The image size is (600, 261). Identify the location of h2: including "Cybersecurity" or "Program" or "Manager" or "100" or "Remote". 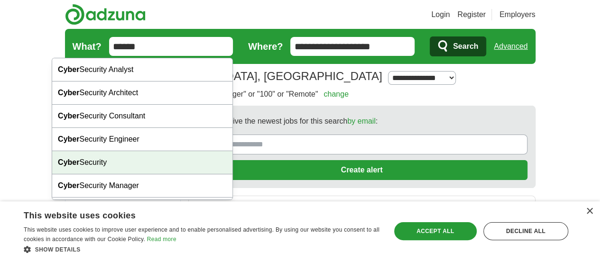
(210, 94).